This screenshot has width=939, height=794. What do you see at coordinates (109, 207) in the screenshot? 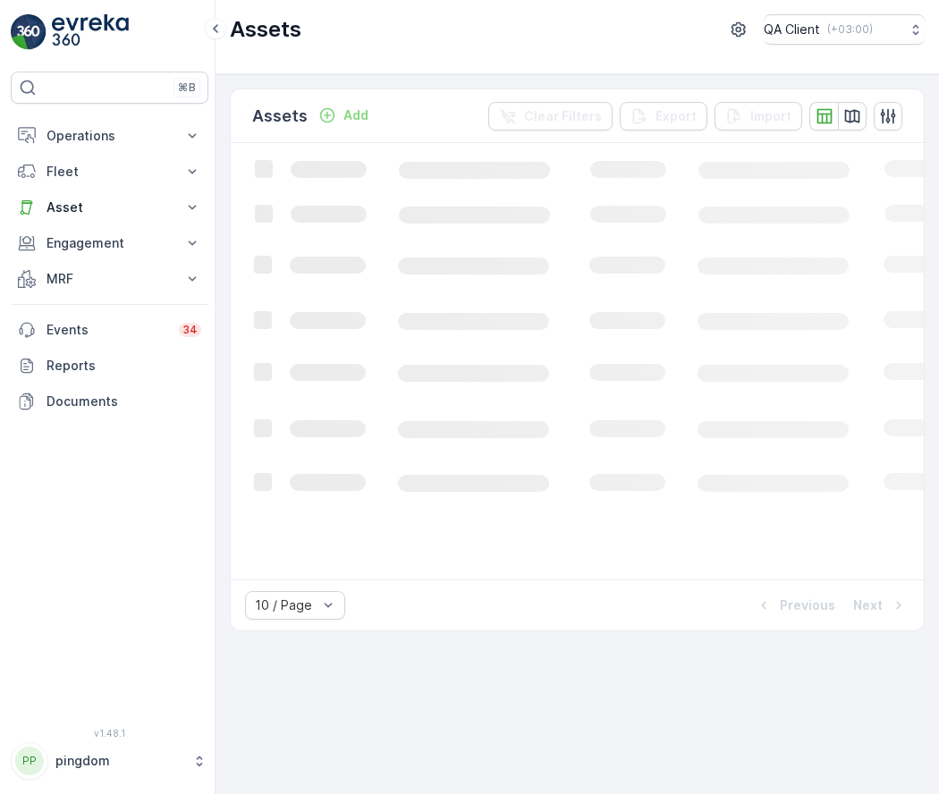
I see `button: Asset` at bounding box center [109, 207].